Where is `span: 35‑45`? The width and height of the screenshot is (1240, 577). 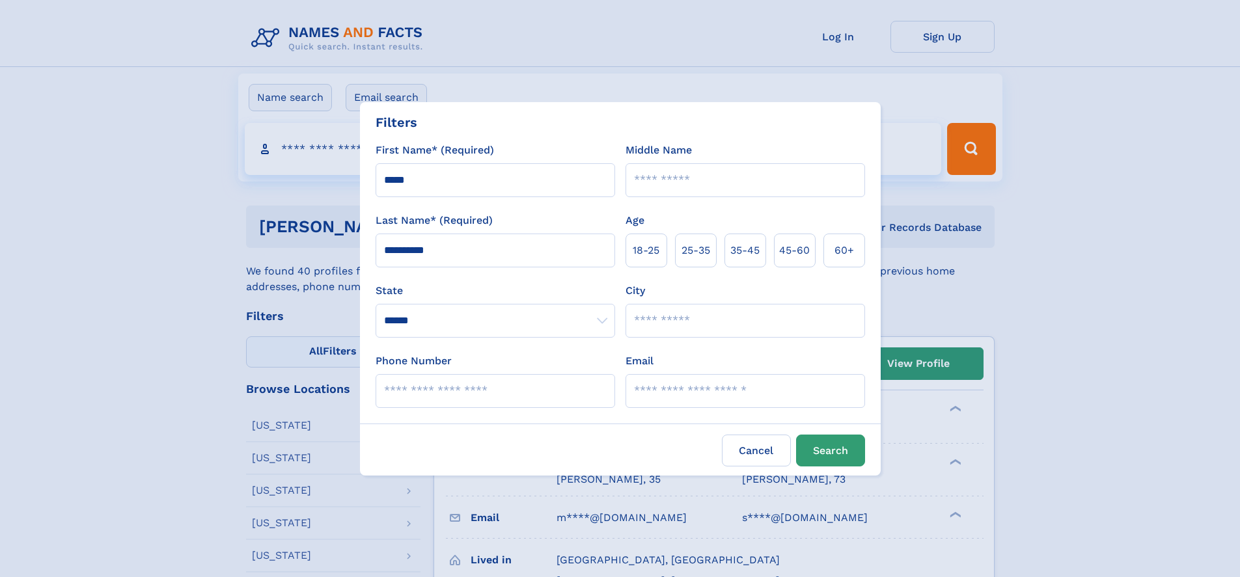 span: 35‑45 is located at coordinates (745, 251).